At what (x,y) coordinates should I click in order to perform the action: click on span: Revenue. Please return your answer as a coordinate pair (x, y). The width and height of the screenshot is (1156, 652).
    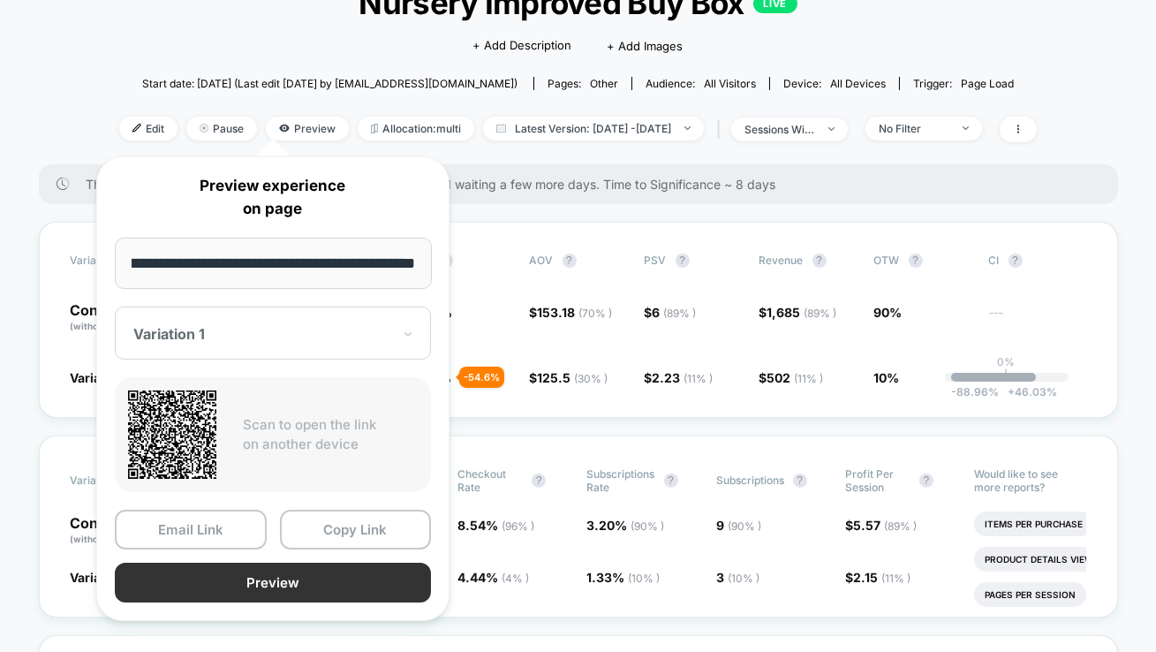
    Looking at the image, I should click on (782, 260).